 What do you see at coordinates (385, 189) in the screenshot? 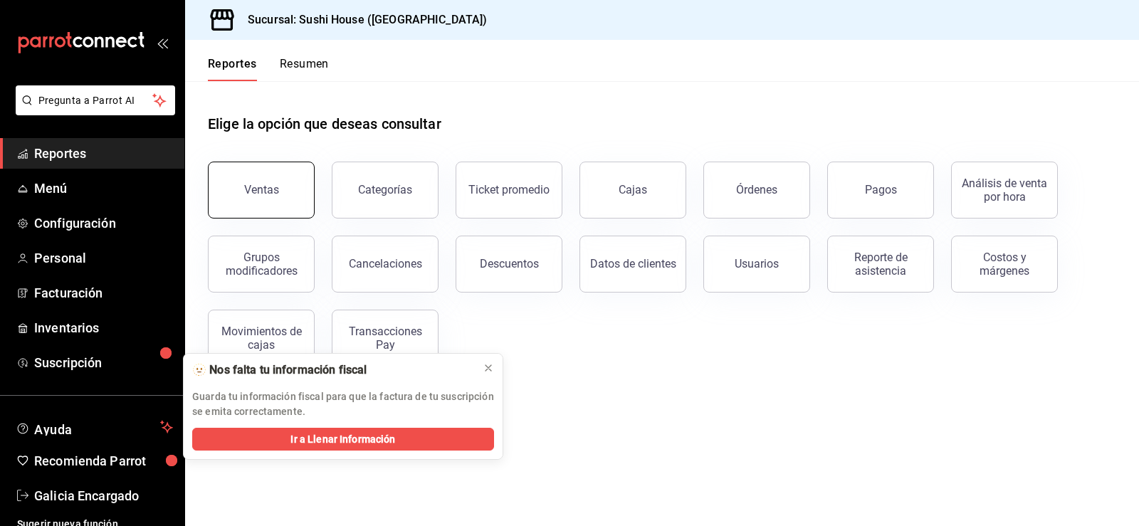
I see `div: Categorías` at bounding box center [385, 189].